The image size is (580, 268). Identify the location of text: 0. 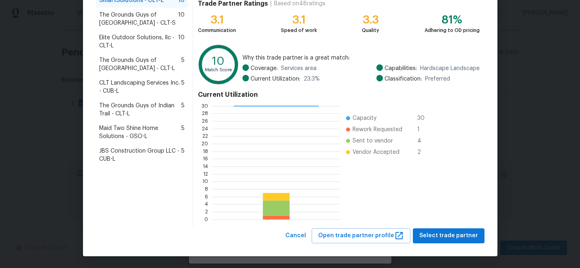
(206, 219).